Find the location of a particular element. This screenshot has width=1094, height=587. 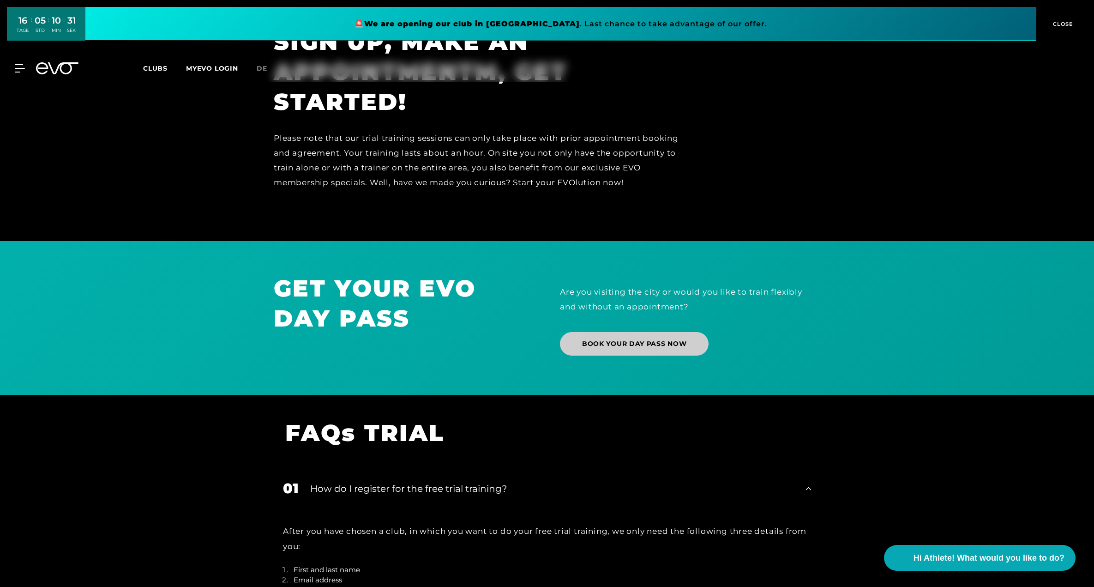

span: de is located at coordinates (262, 68).